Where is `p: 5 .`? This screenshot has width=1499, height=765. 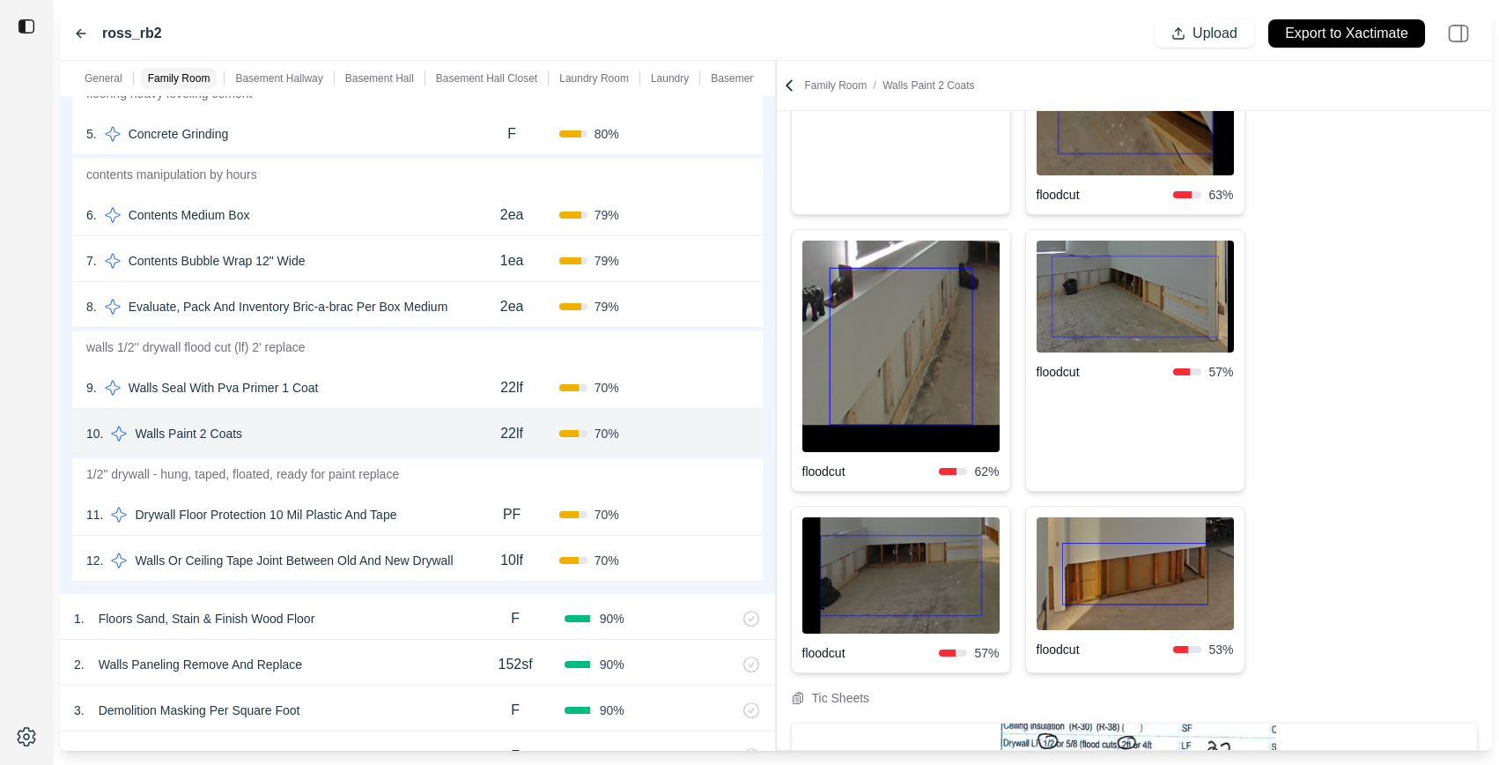
p: 5 . is located at coordinates (92, 134).